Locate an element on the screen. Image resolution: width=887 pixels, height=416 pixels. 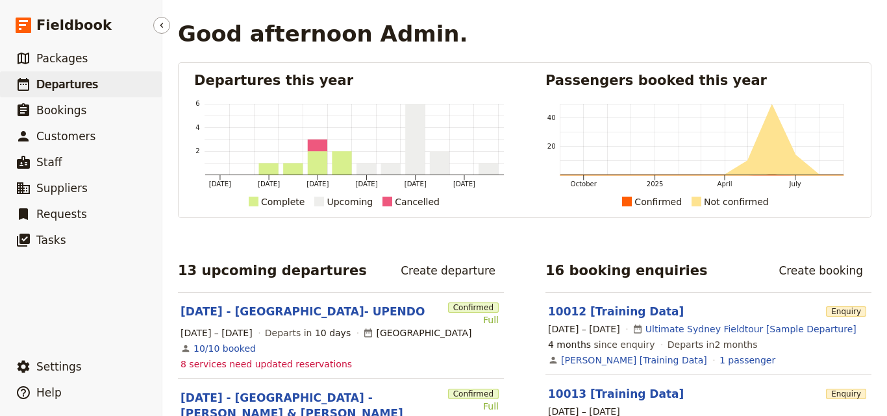
h2: Passengers booked this year is located at coordinates (700, 81).